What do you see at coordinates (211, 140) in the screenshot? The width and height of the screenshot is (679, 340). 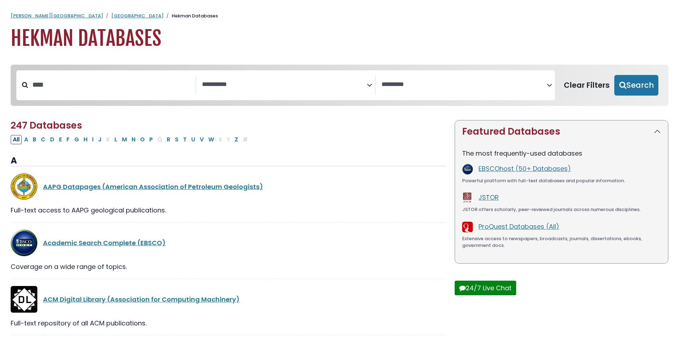 I see `button: Filter Results W` at bounding box center [211, 140].